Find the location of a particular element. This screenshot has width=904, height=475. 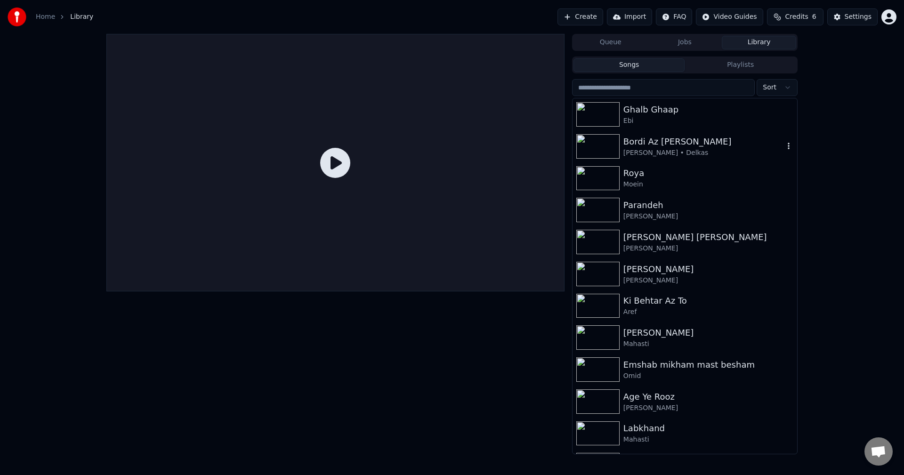

nav: breadcrumb is located at coordinates (64, 17).